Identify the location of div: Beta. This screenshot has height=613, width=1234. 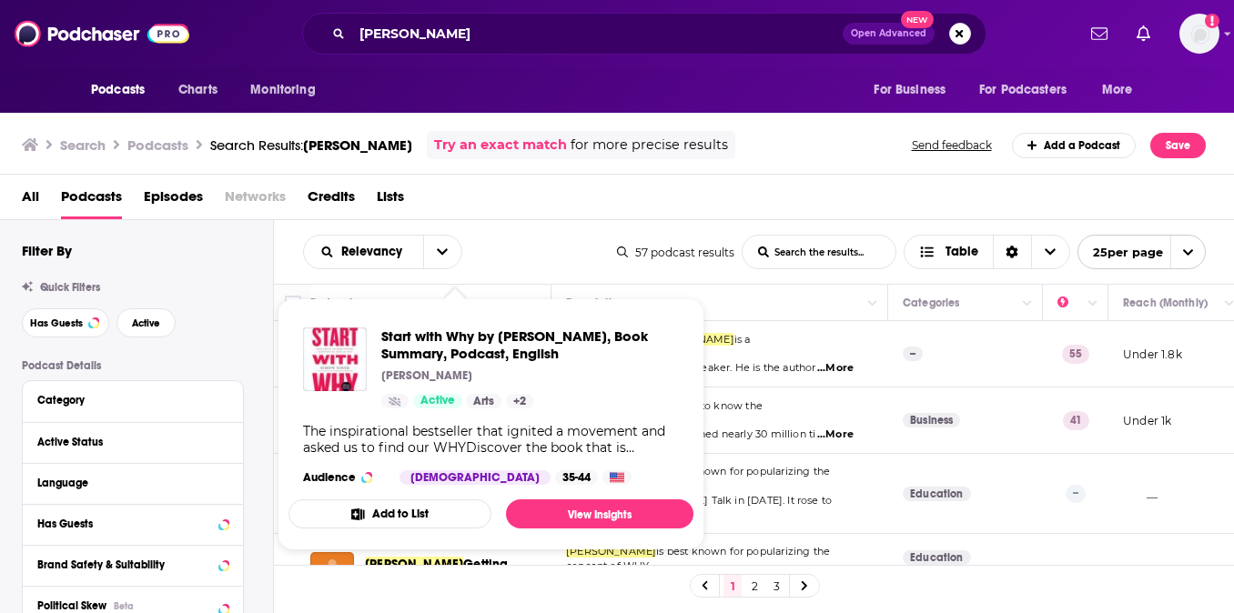
(124, 606).